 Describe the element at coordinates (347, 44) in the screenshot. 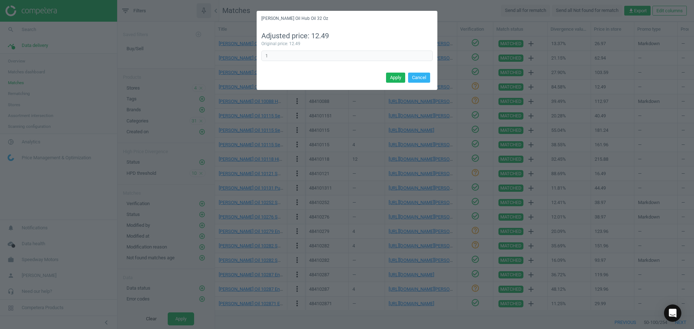

I see `div: Original price: 12.49` at that location.